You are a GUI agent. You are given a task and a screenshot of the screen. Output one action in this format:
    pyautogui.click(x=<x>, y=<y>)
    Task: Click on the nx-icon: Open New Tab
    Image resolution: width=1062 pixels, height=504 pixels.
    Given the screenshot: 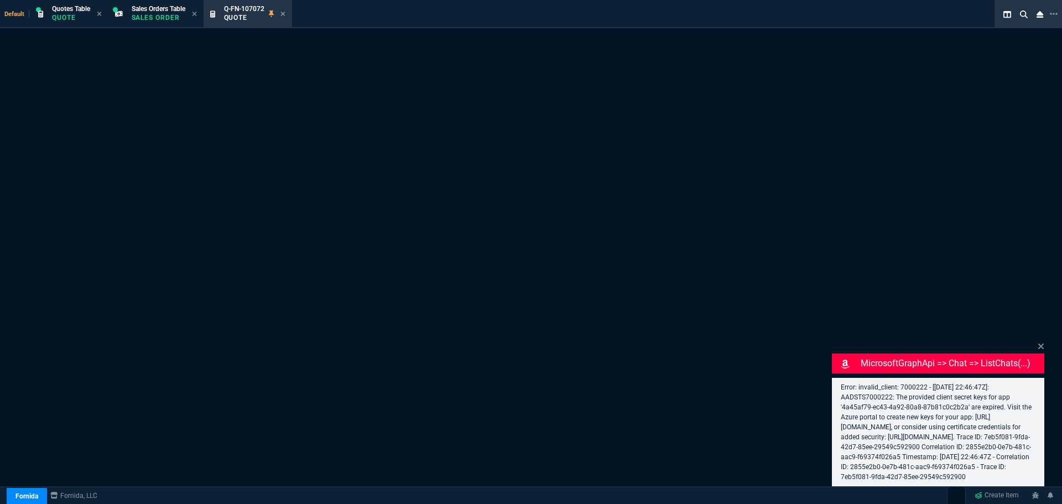 What is the action you would take?
    pyautogui.click(x=1054, y=14)
    